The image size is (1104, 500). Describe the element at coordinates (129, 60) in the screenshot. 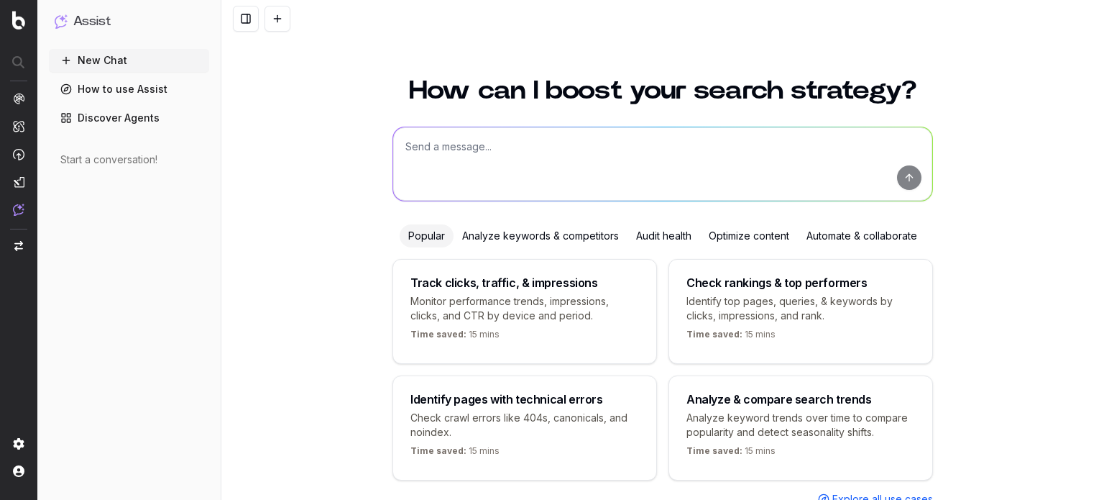

I see `button: New Chat` at that location.